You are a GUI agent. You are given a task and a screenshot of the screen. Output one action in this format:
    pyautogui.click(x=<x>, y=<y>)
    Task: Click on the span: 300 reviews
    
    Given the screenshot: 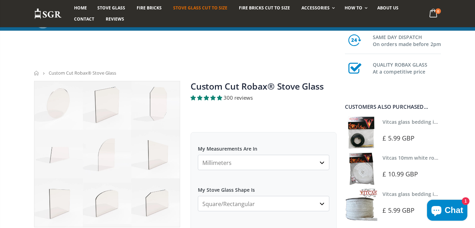 What is the action you would take?
    pyautogui.click(x=238, y=97)
    